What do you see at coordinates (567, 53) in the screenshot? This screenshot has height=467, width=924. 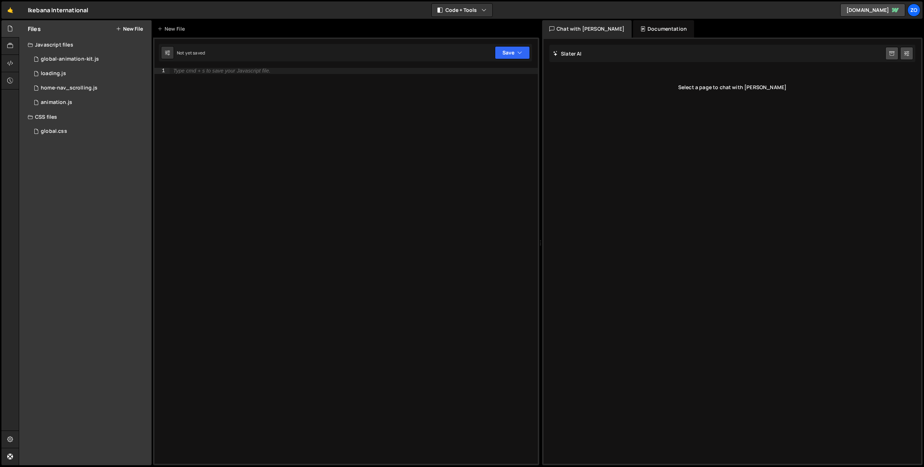 I see `h2: Slater AI` at bounding box center [567, 53].